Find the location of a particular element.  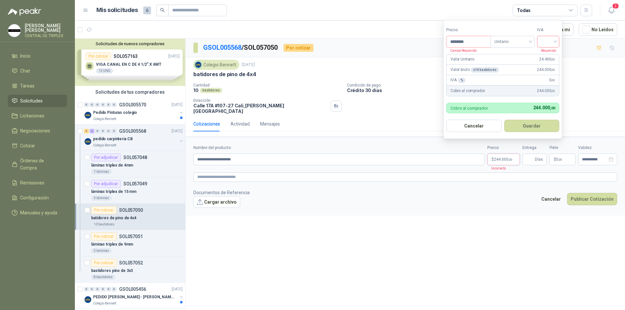

p: SOL057049 is located at coordinates (135, 184).